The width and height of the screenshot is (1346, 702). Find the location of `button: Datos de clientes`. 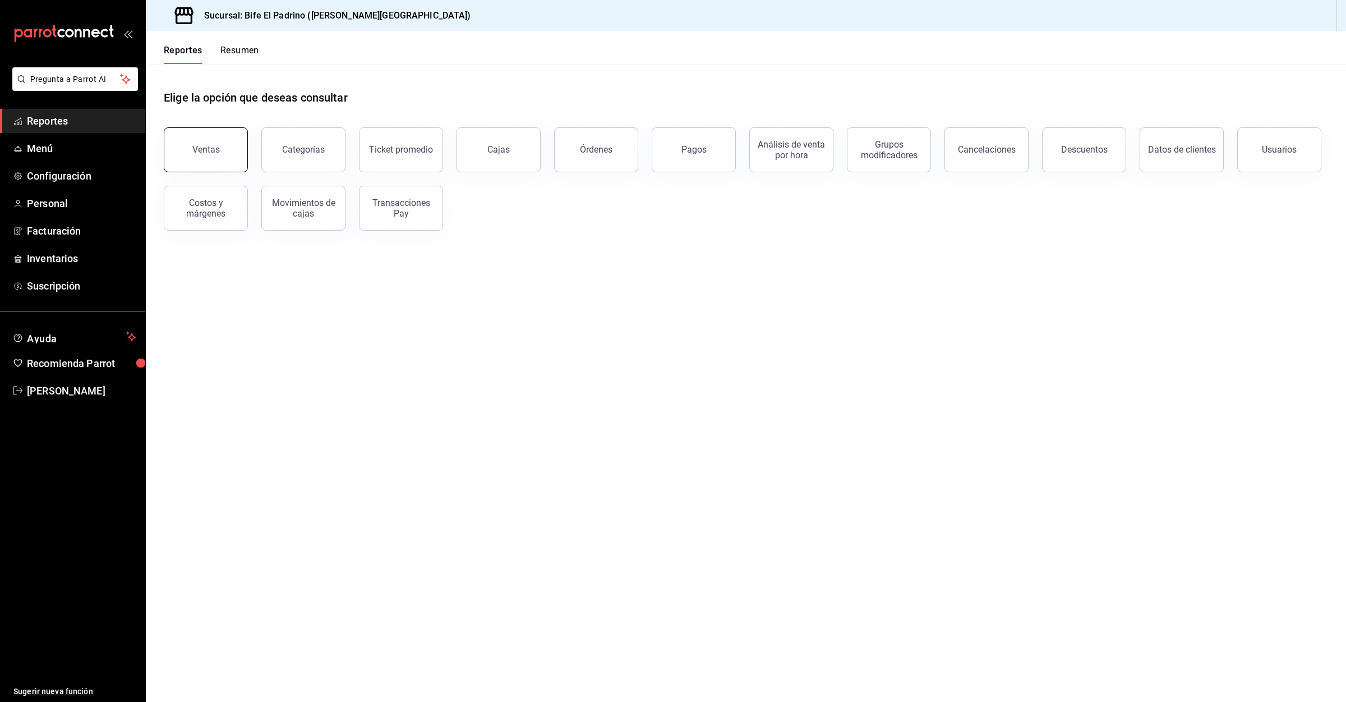

button: Datos de clientes is located at coordinates (1182, 150).